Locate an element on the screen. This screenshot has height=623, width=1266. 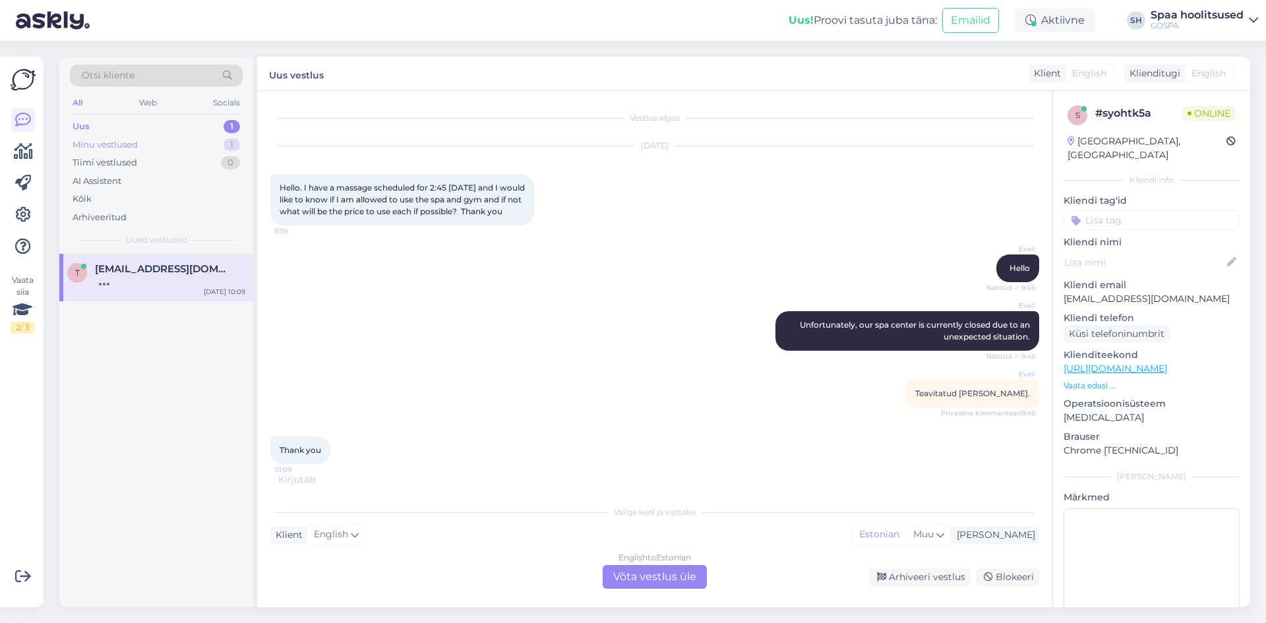
p: Klienditeekond is located at coordinates (1151, 355).